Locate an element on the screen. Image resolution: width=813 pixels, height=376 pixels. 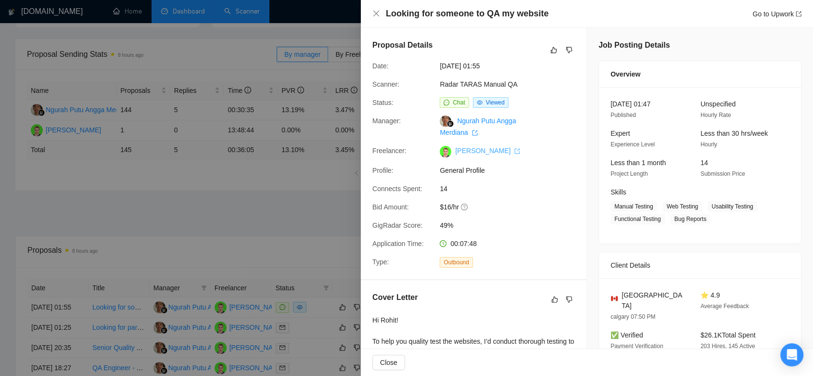
span: Date: is located at coordinates (380, 66).